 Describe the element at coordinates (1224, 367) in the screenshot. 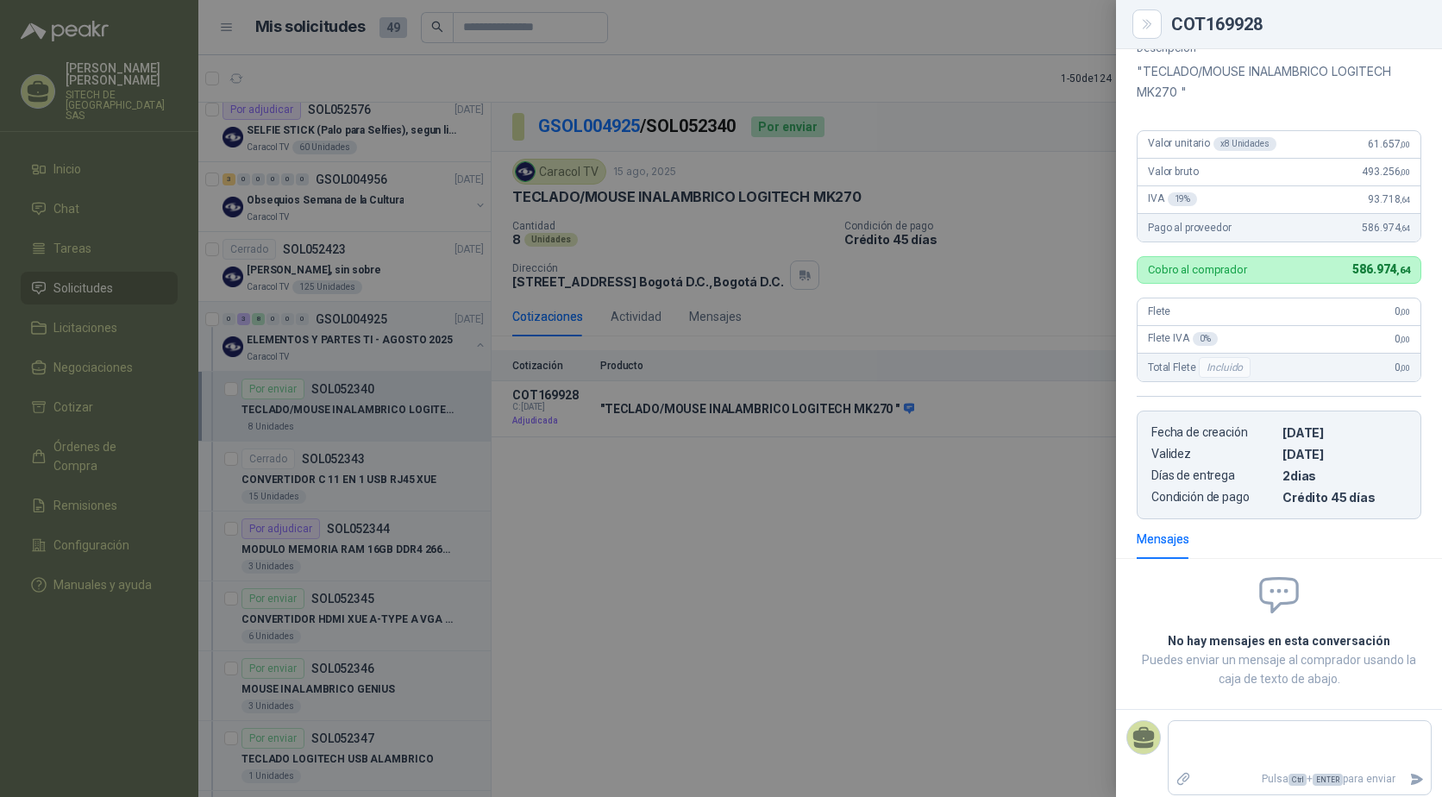

I see `div: Incluido` at that location.